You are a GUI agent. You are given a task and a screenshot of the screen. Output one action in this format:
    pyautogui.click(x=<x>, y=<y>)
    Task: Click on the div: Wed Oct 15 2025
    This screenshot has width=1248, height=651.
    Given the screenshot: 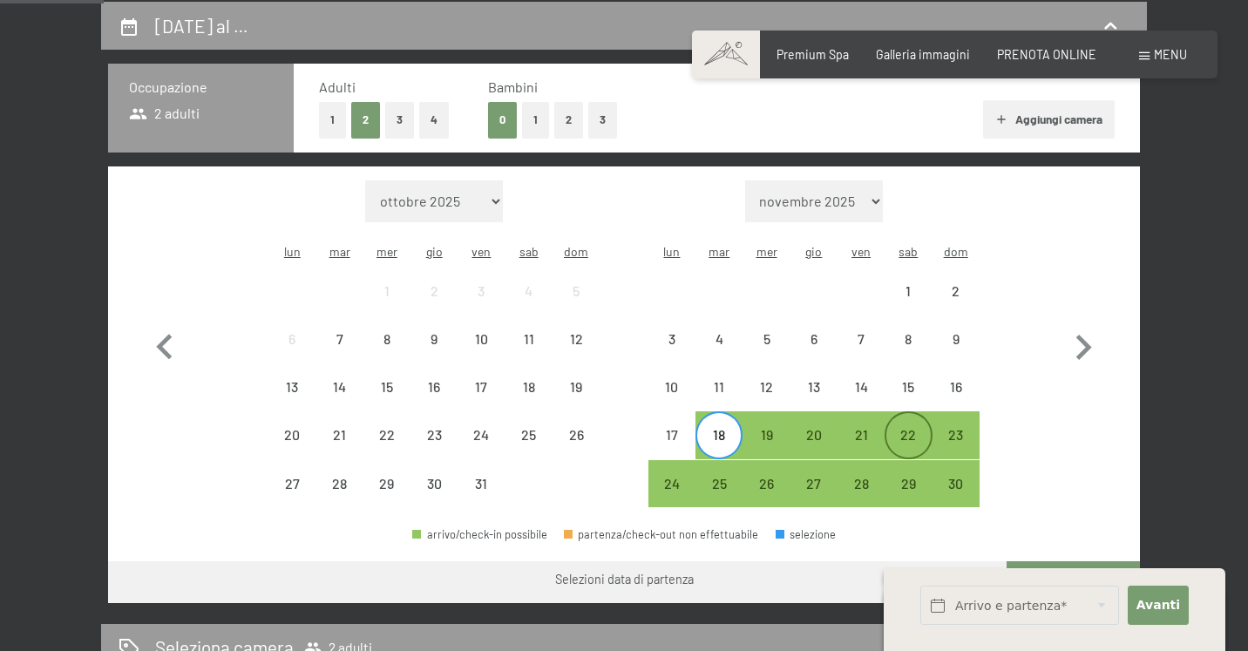 What is the action you would take?
    pyautogui.click(x=387, y=387)
    